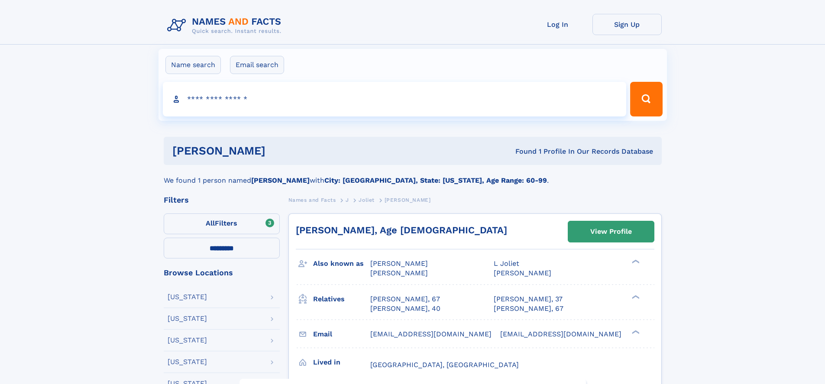 This screenshot has width=825, height=384. I want to click on span: Joliet, so click(366, 200).